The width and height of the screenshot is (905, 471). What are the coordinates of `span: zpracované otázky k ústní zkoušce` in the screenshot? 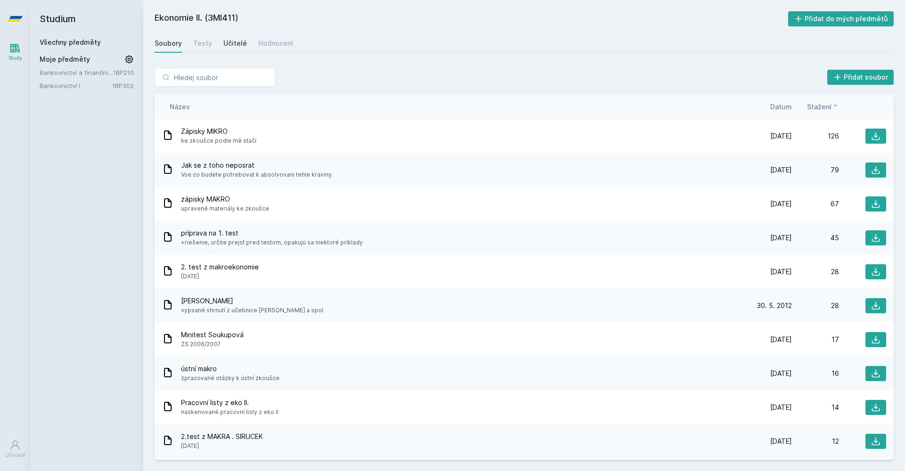 It's located at (230, 379).